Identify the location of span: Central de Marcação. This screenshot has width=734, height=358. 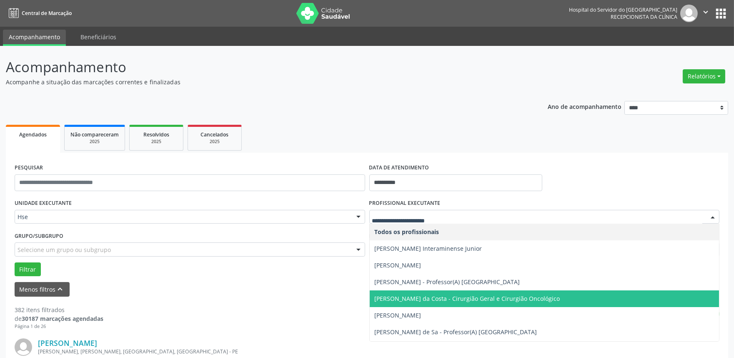
(47, 13).